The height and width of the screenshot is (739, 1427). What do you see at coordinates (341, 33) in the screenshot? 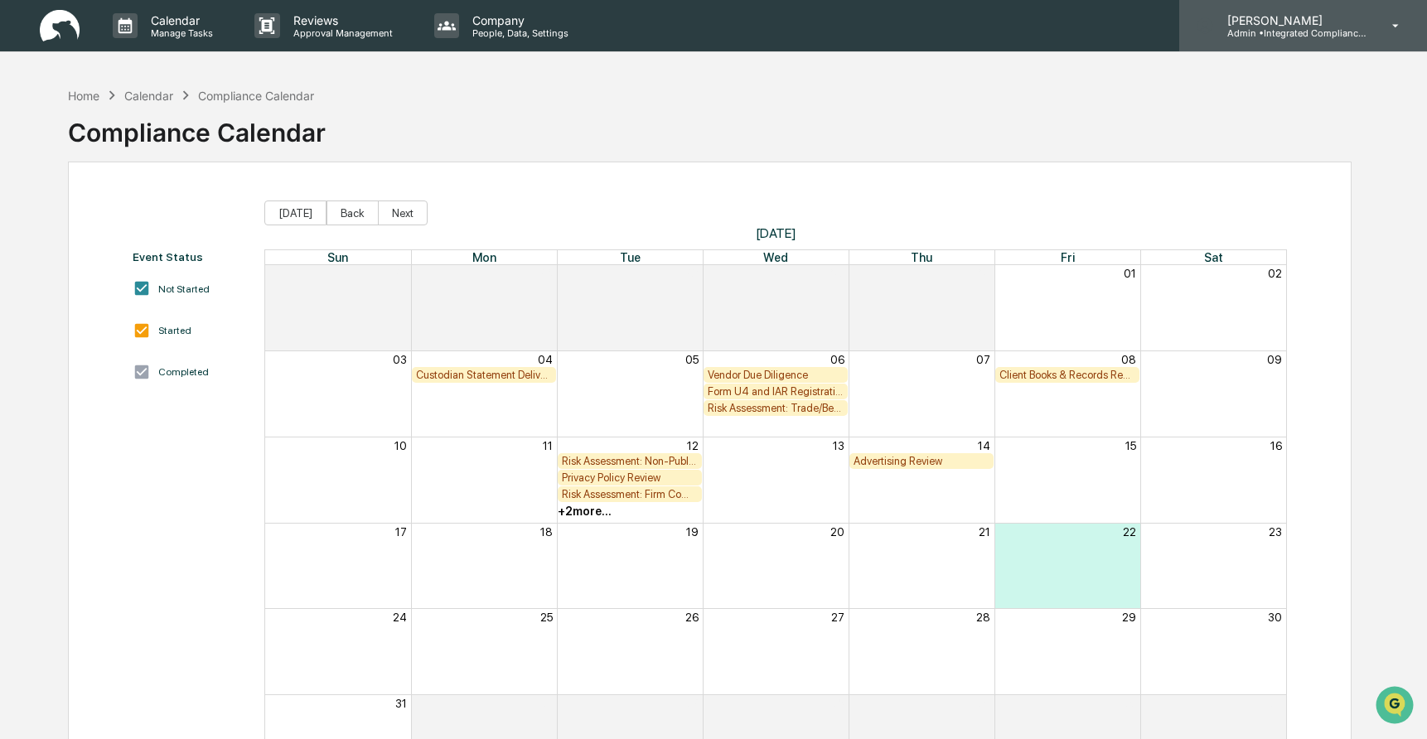
I see `p: Approval Management` at bounding box center [341, 33].